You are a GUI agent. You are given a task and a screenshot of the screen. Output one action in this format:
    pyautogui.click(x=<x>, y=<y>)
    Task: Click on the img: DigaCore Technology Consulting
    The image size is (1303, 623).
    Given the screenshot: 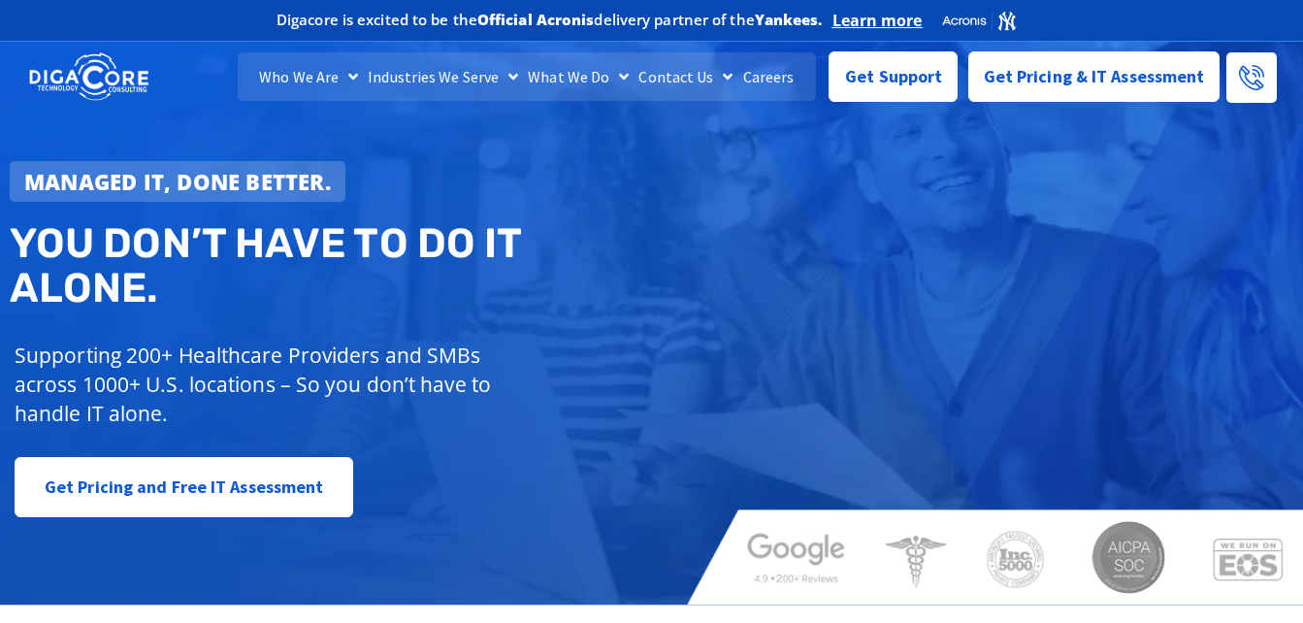 What is the action you would take?
    pyautogui.click(x=88, y=77)
    